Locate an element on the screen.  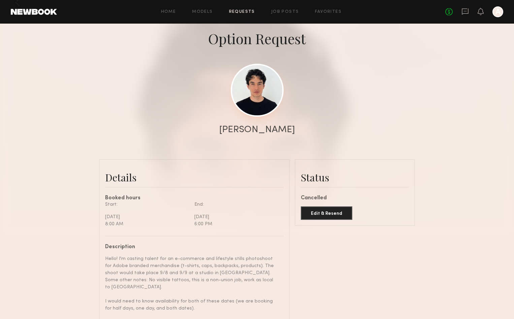
div: 8:00 AM is located at coordinates (147, 224).